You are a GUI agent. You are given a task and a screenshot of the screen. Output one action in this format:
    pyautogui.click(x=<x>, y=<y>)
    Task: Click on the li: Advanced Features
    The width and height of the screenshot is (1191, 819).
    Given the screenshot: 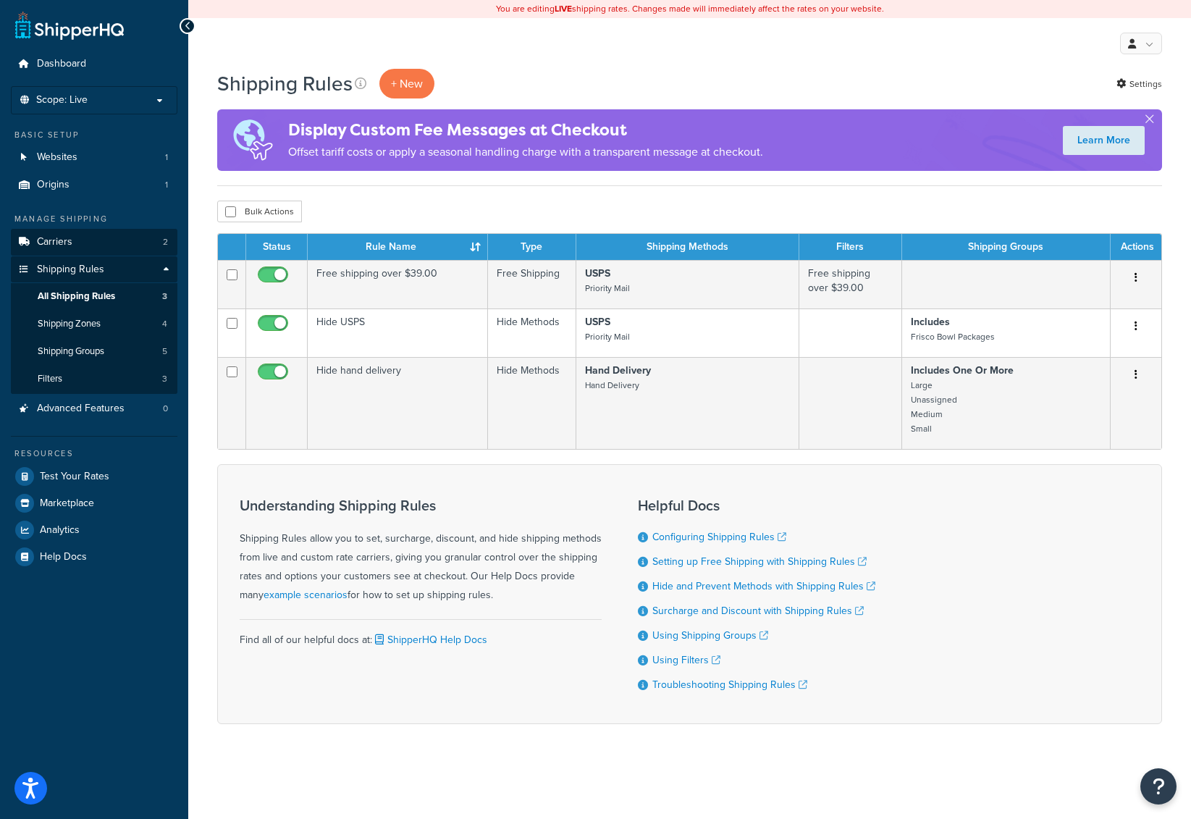 What is the action you would take?
    pyautogui.click(x=94, y=408)
    